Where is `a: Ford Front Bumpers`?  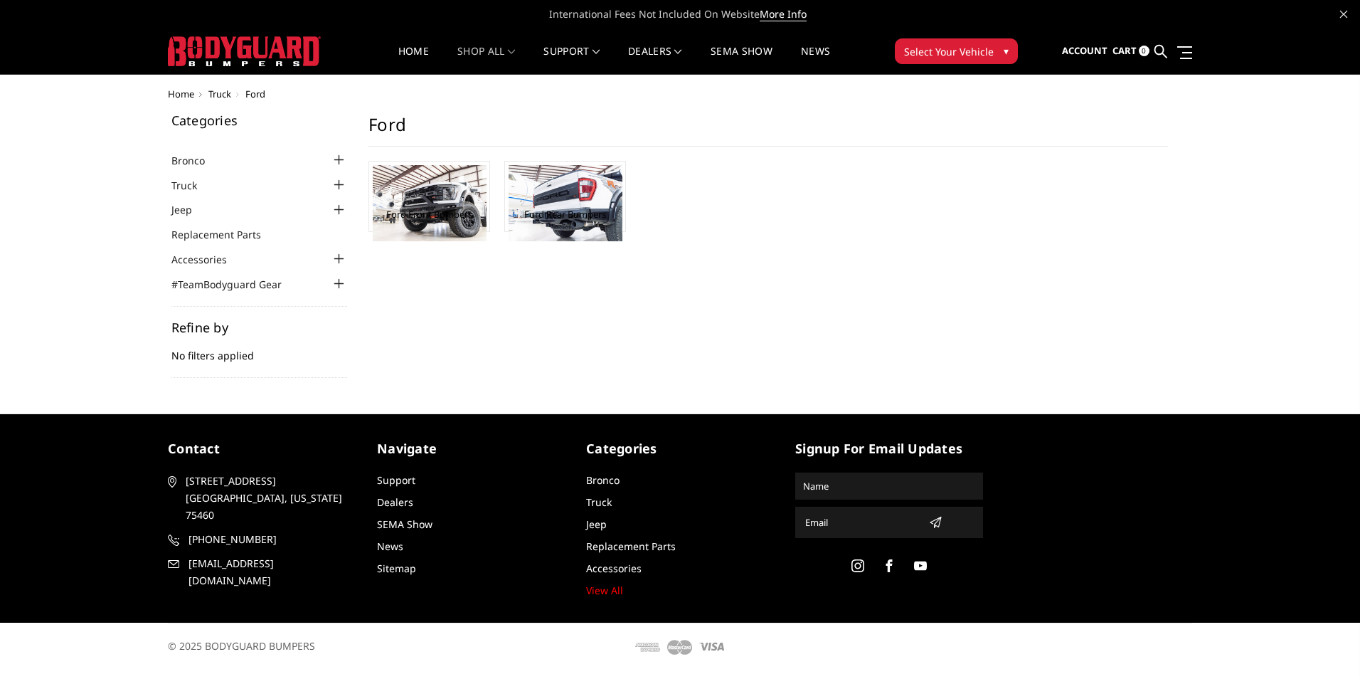 a: Ford Front Bumpers is located at coordinates (429, 214).